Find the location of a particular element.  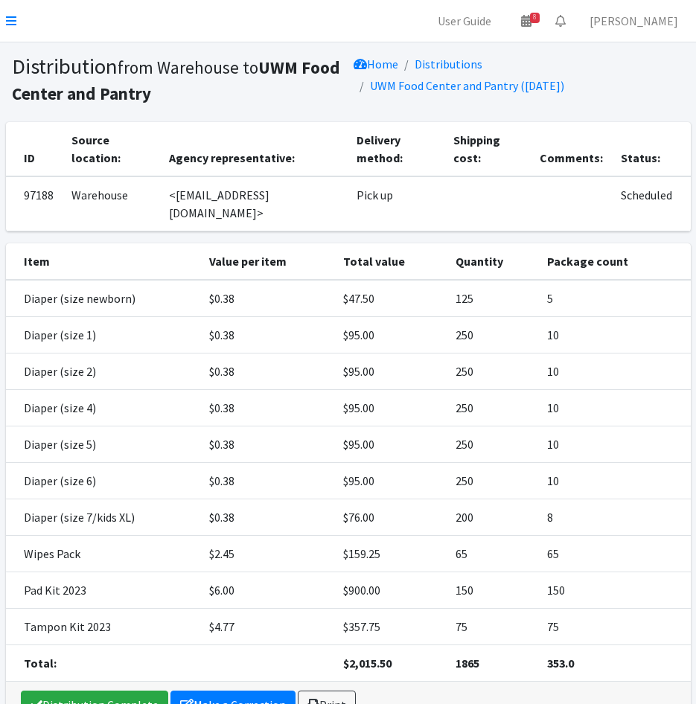

th: Comments: is located at coordinates (571, 149).